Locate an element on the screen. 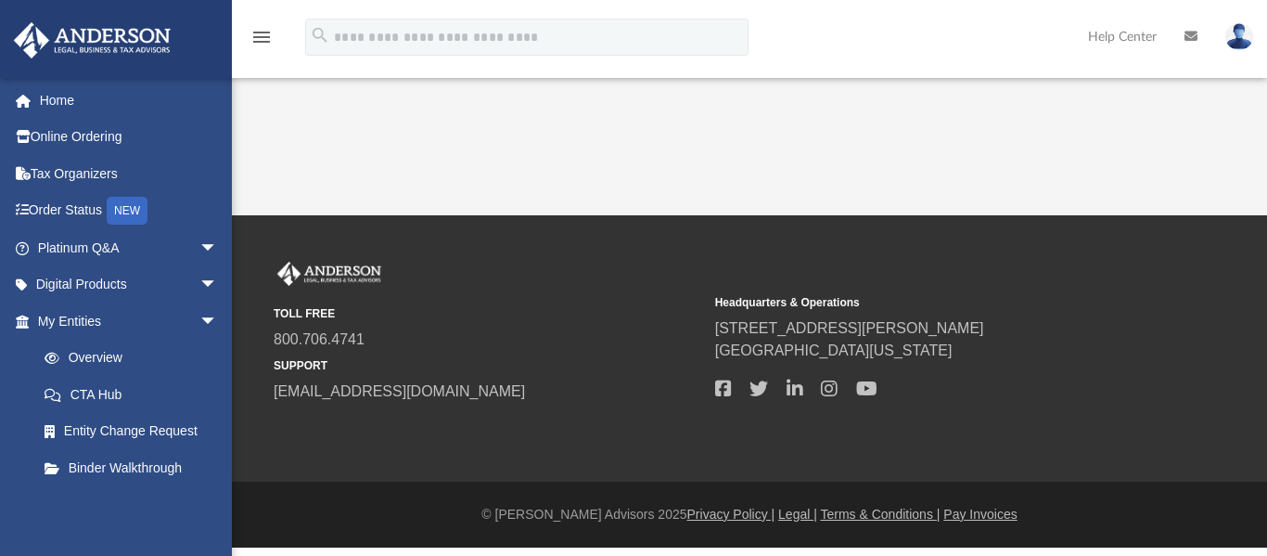  i: menu is located at coordinates (262, 37).